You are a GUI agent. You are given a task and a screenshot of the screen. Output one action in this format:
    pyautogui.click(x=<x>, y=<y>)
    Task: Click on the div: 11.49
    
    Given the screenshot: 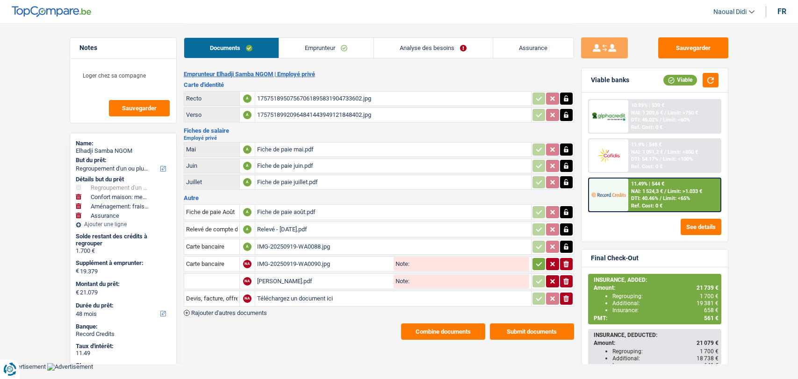 What is the action you would take?
    pyautogui.click(x=123, y=353)
    